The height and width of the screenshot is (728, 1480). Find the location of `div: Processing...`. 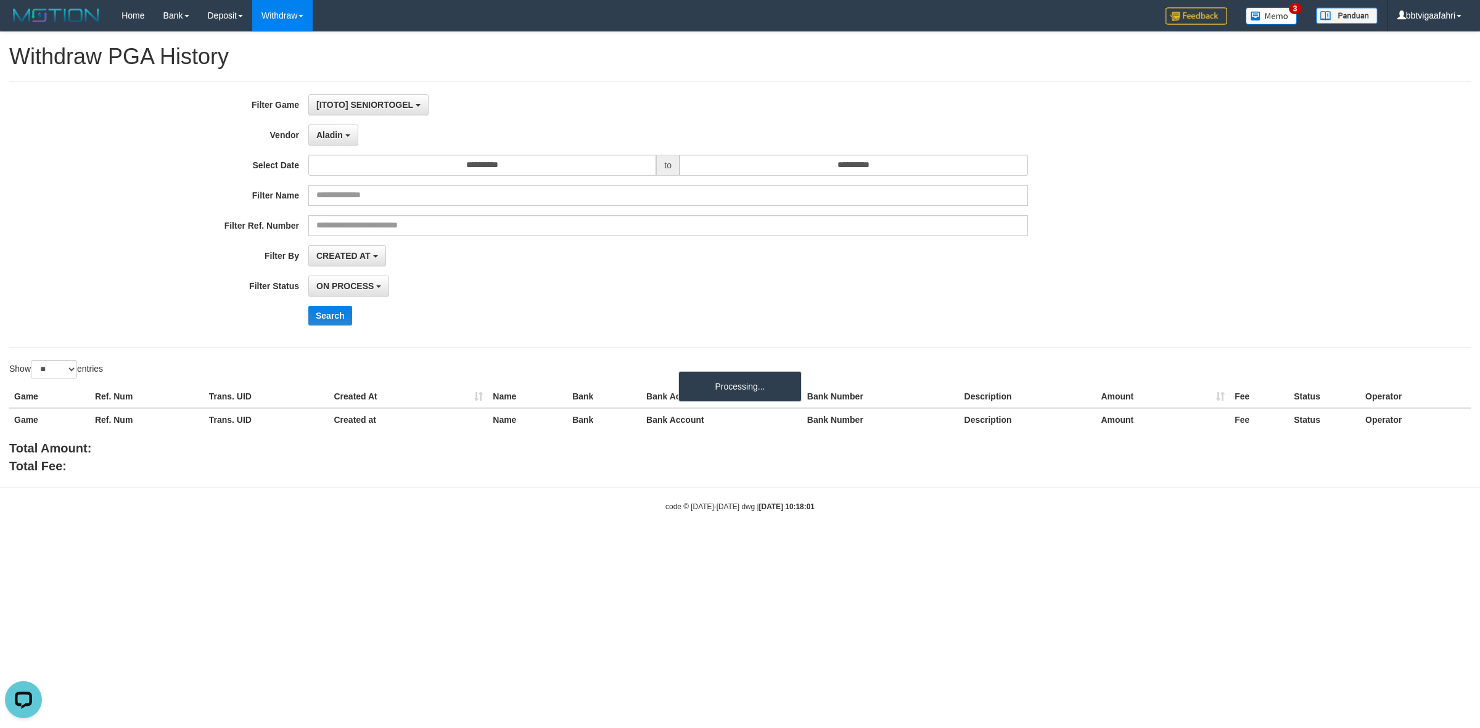

div: Processing... is located at coordinates (740, 387).